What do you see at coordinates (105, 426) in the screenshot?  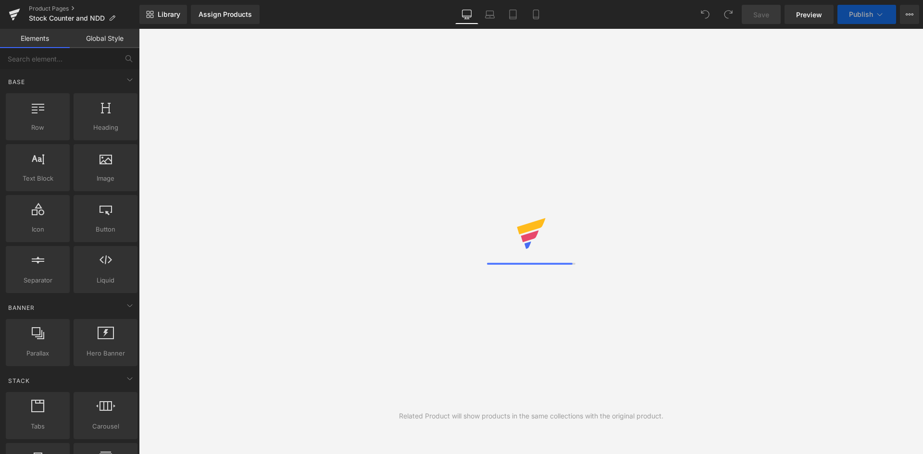 I see `span: Carousel` at bounding box center [105, 426].